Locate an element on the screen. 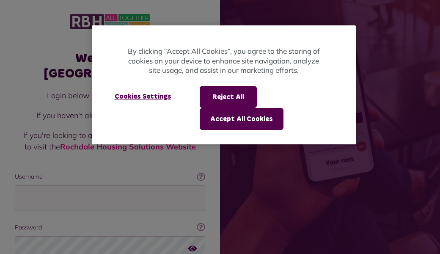 The height and width of the screenshot is (254, 440). button: Cookies Settings is located at coordinates (143, 96).